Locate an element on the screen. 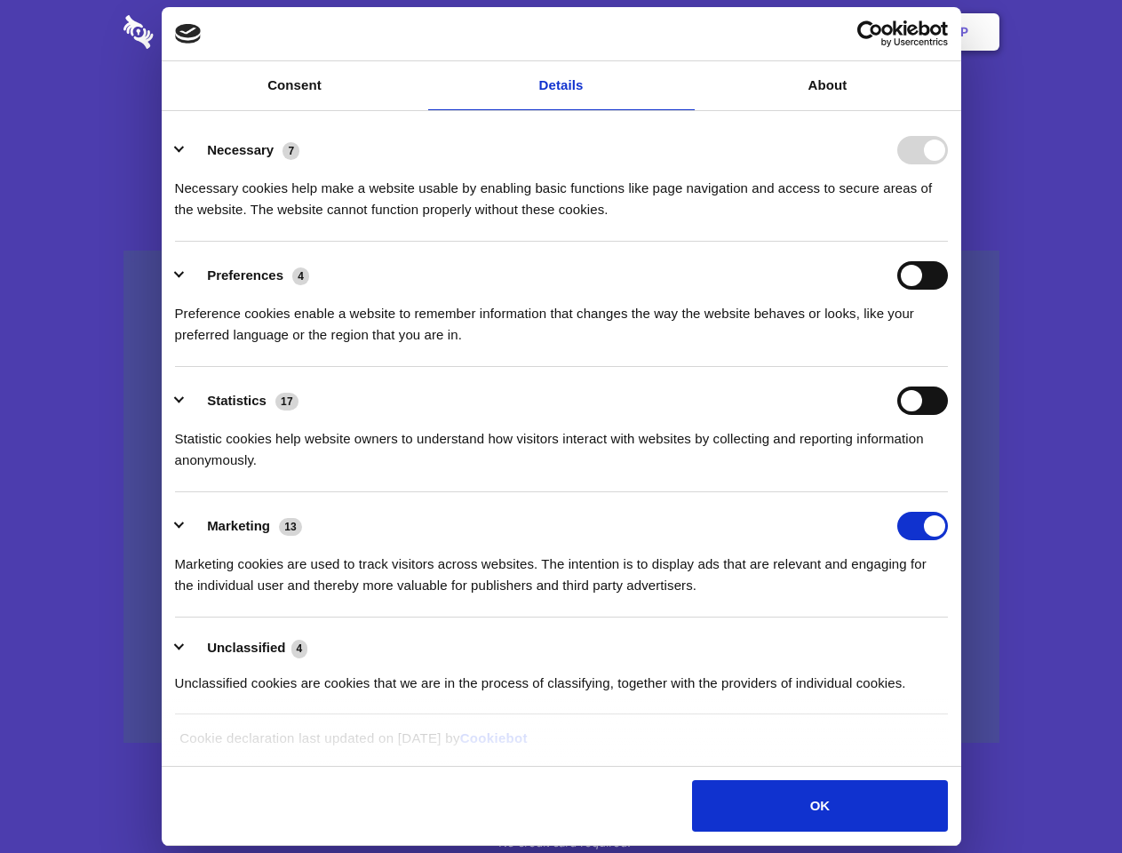  h4: Auto-redaction of sensitive data, encrypted data sharing and self-destructing private chats. Shar... is located at coordinates (561, 191).